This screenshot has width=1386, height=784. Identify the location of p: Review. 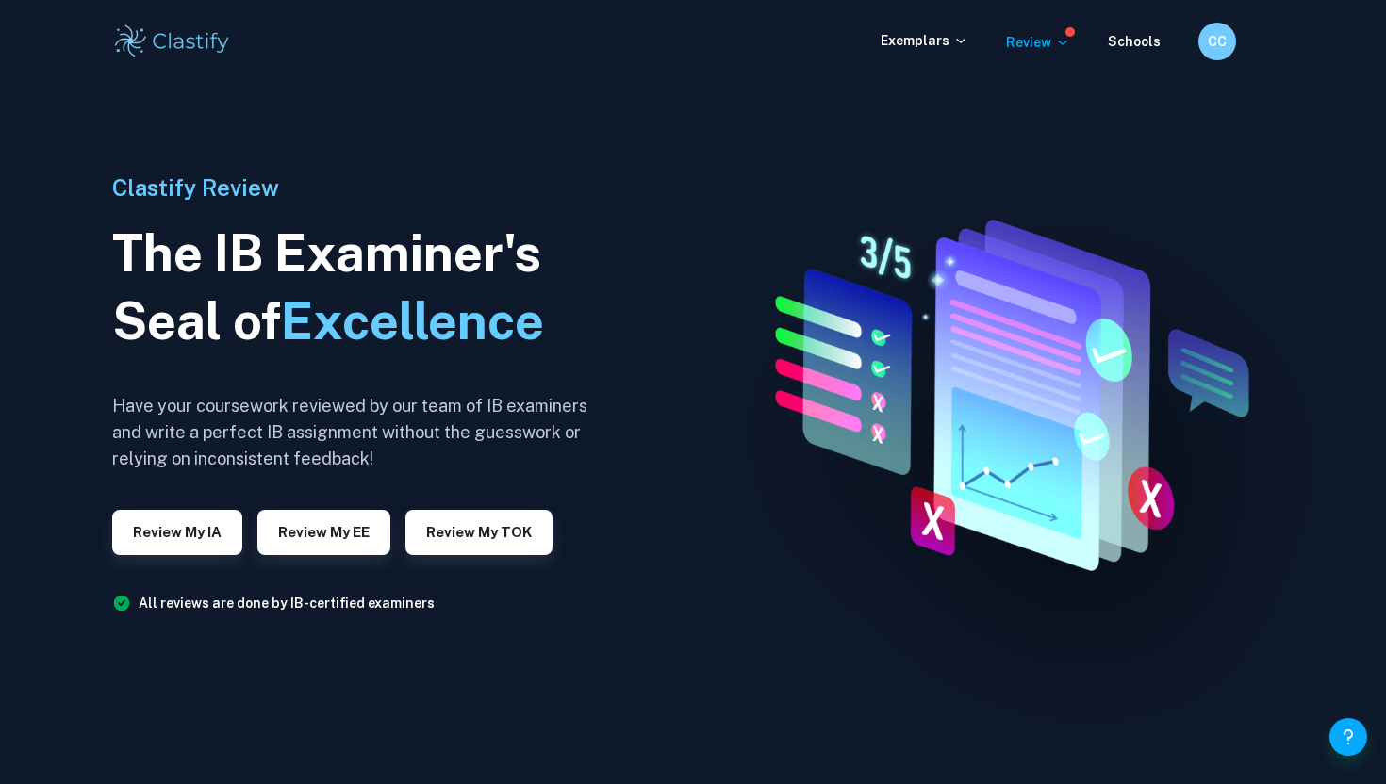
(1038, 42).